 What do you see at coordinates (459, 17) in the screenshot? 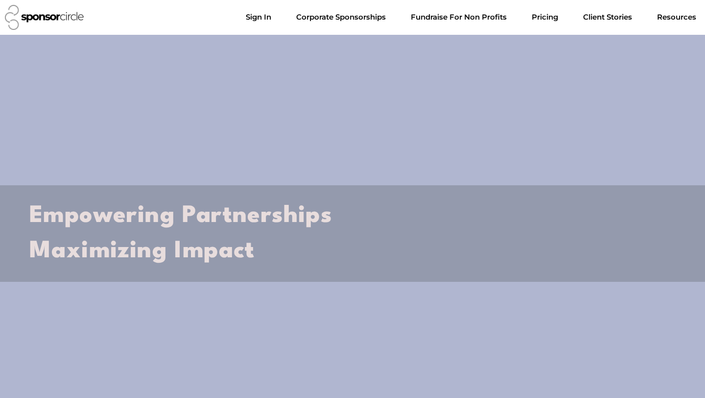
I see `a: Fundraise For Non ProfitsMenu Toggle` at bounding box center [459, 17].